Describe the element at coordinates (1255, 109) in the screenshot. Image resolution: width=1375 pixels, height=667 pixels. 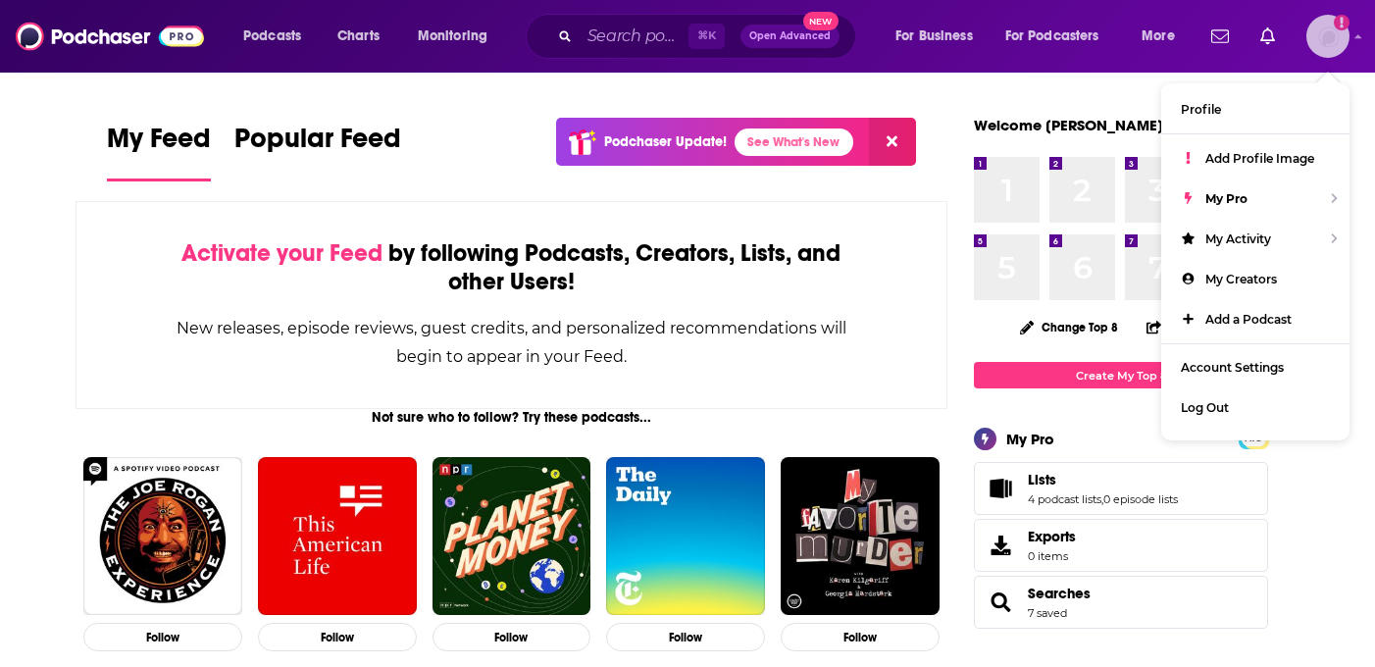
I see `a: Profile` at that location.